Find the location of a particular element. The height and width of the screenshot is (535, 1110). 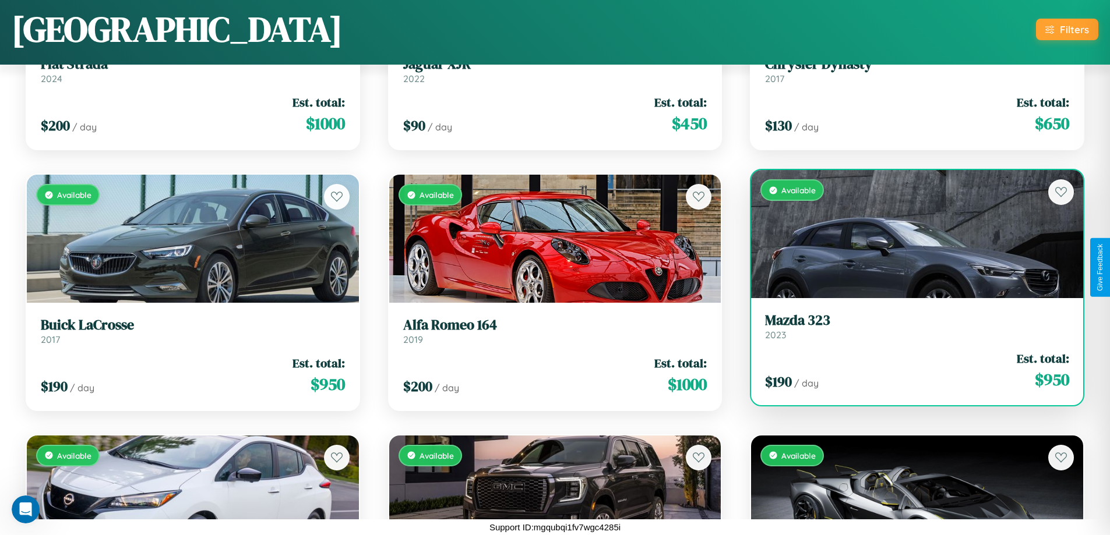

a: Alfa Romeo 1642019 is located at coordinates (555, 331).